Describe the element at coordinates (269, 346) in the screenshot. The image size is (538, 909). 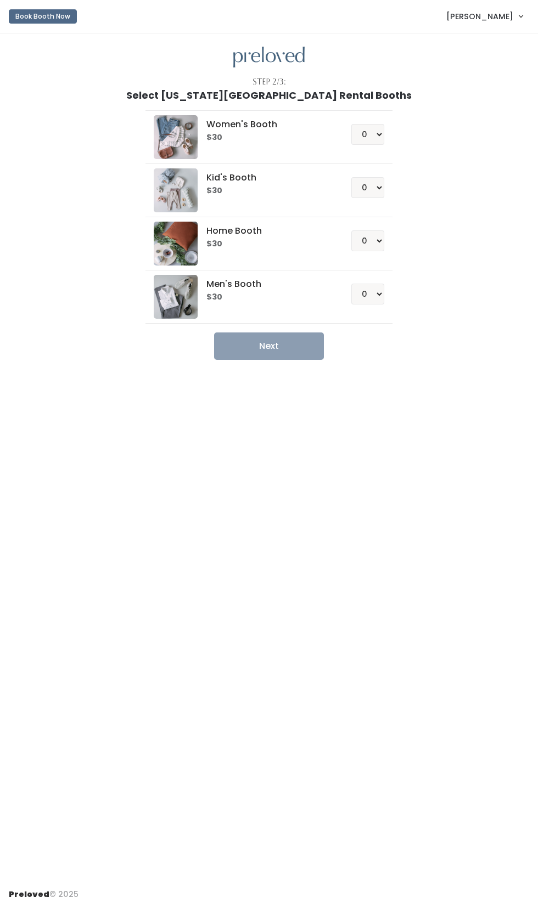
I see `button: Next` at that location.